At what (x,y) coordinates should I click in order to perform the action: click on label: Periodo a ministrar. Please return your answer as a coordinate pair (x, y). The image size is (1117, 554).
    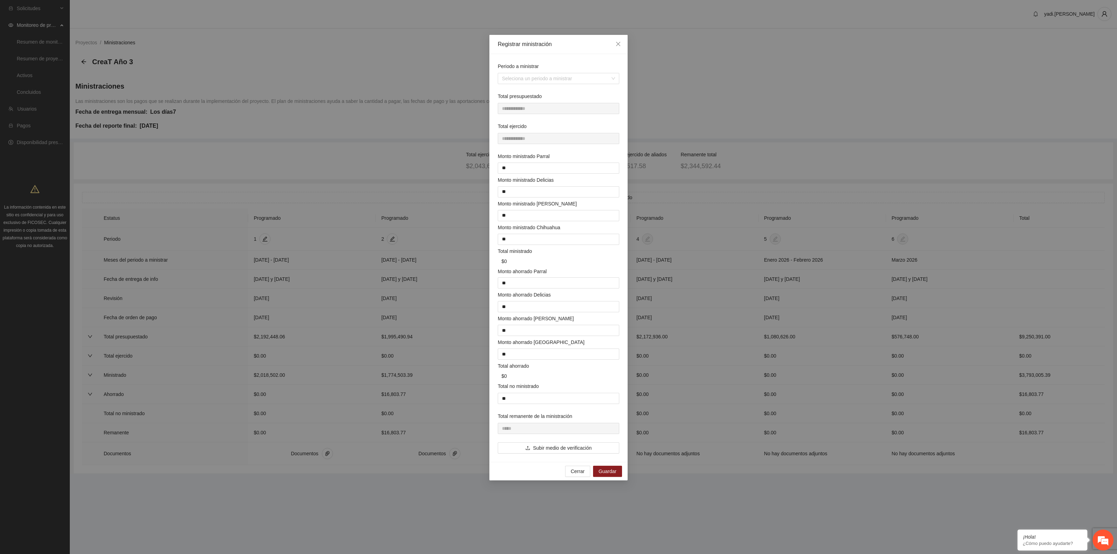
    Looking at the image, I should click on (518, 66).